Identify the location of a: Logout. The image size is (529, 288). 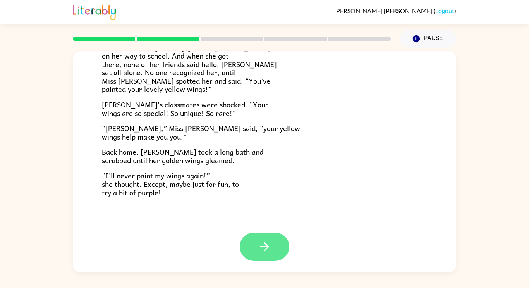
(444, 10).